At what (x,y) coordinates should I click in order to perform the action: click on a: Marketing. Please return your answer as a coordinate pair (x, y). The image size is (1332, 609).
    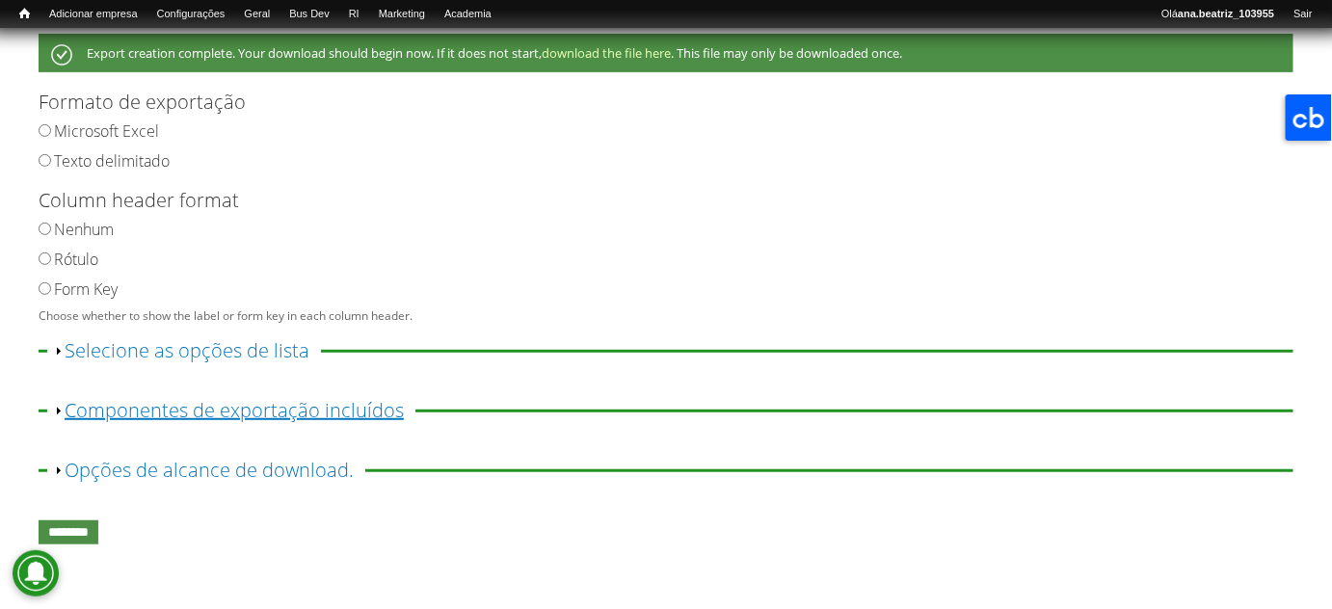
    Looking at the image, I should click on (402, 14).